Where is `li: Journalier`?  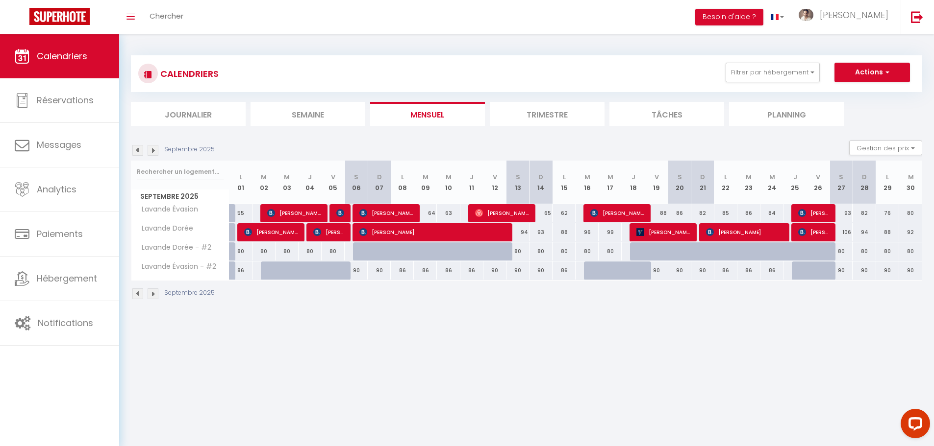 li: Journalier is located at coordinates (188, 114).